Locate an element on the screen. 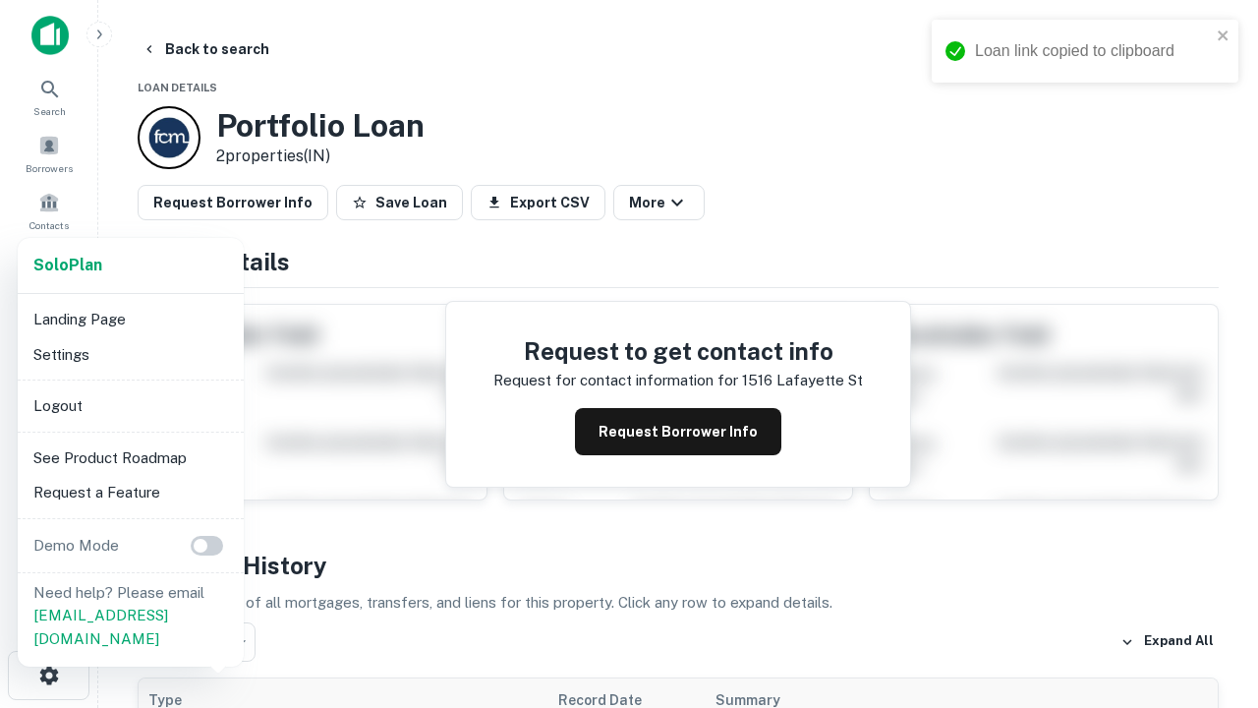  li: Settings is located at coordinates (131, 355).